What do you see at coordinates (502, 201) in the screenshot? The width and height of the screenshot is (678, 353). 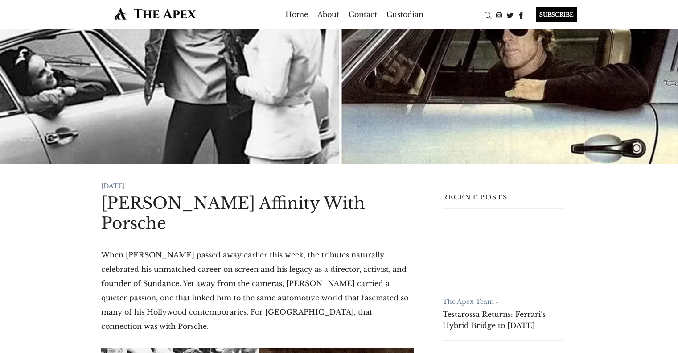 I see `h3: Recent Posts` at bounding box center [502, 201].